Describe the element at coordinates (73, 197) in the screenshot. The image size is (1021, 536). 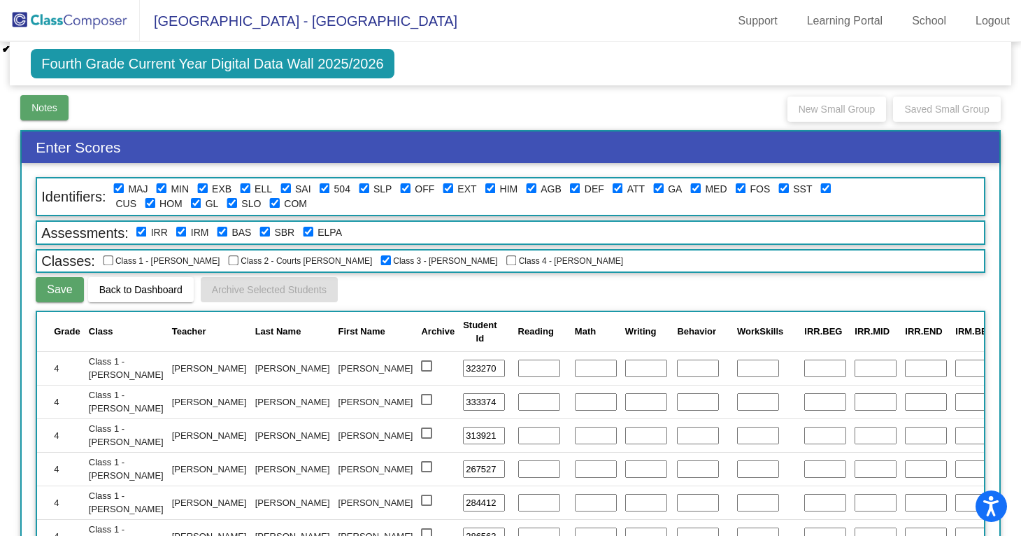
I see `span: Identifiers:` at that location.